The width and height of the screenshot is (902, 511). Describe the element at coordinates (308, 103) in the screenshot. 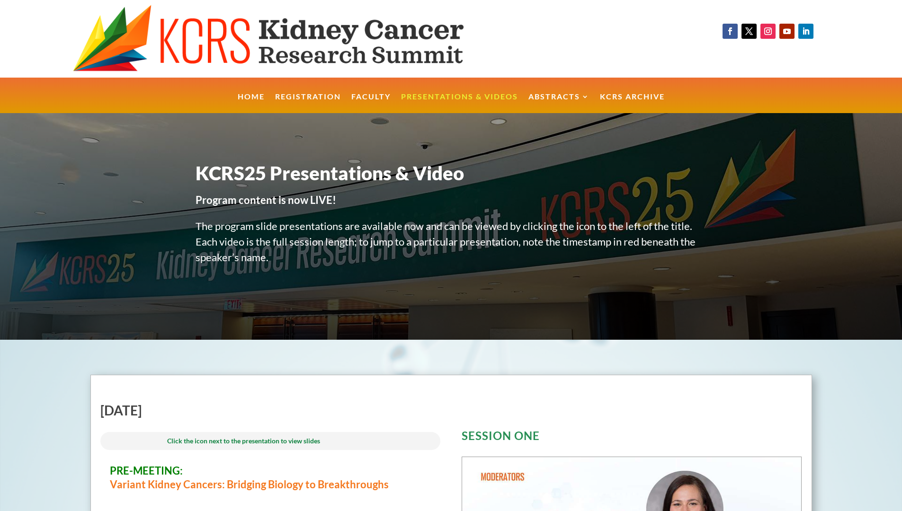

I see `a: Registration` at that location.